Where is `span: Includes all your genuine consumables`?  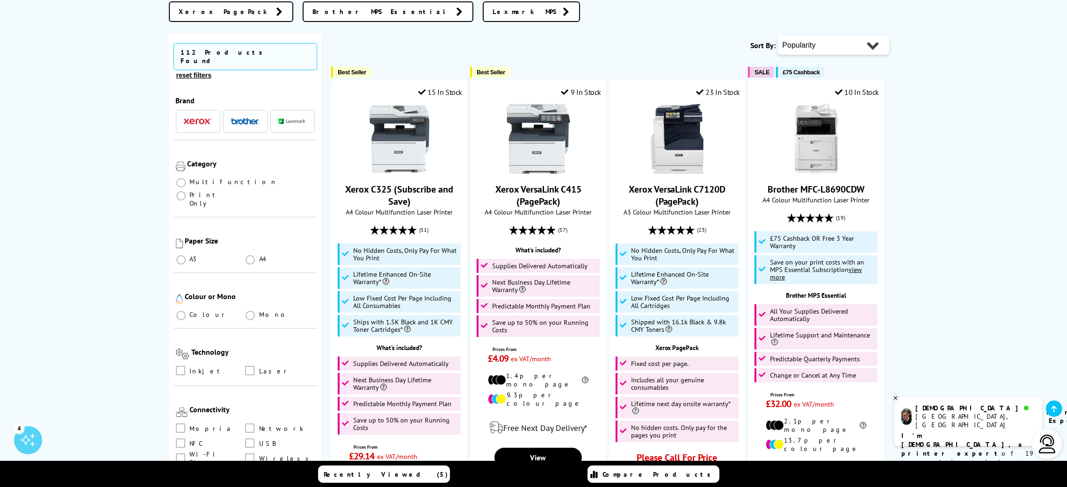 span: Includes all your genuine consumables is located at coordinates (684, 384).